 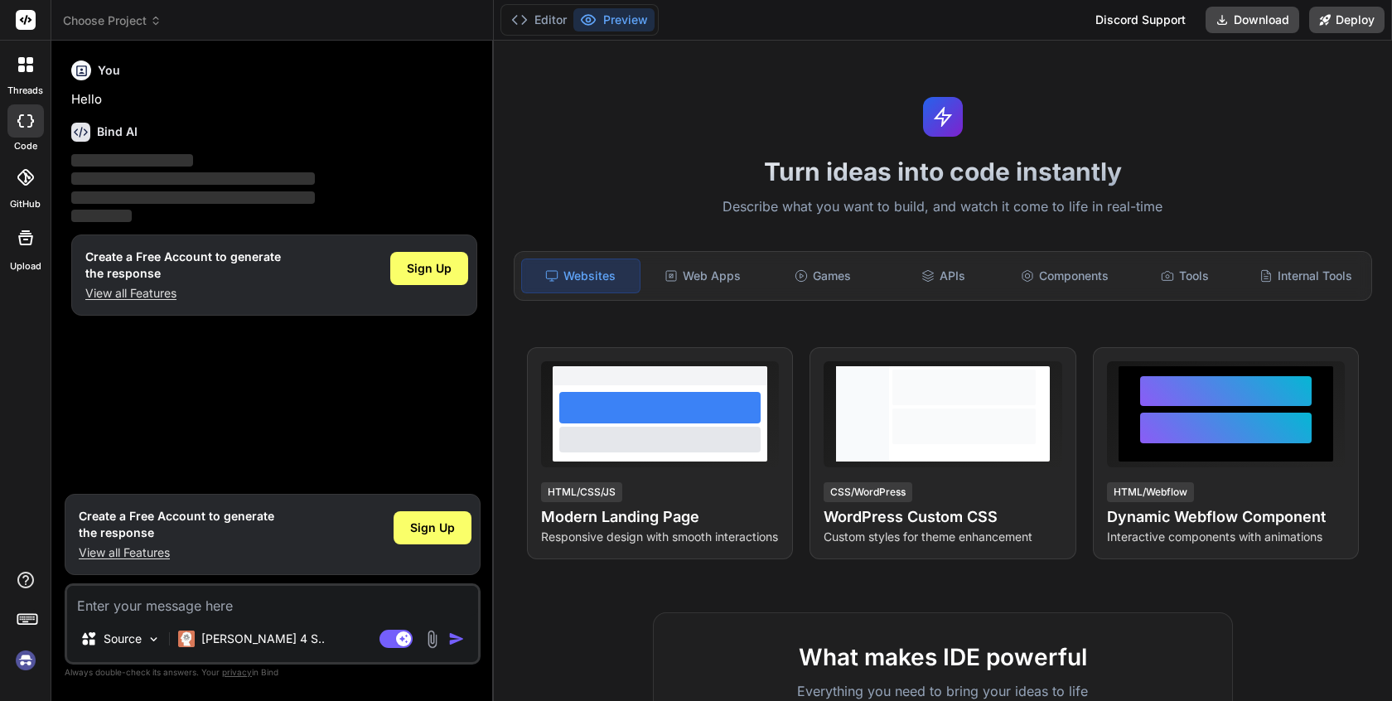 I want to click on span: privacy, so click(x=237, y=672).